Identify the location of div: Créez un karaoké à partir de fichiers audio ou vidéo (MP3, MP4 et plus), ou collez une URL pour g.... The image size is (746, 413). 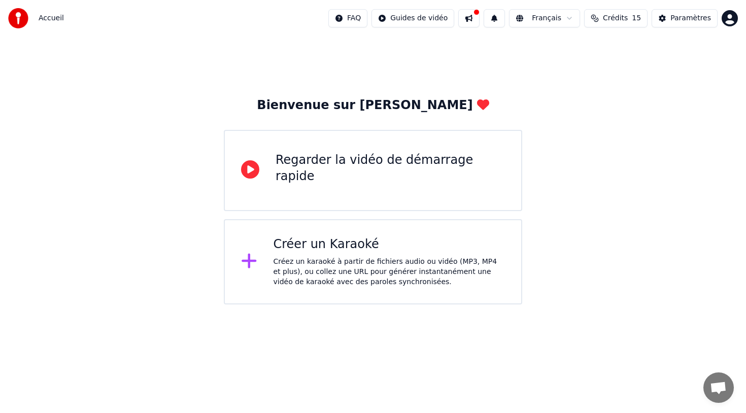
(389, 272).